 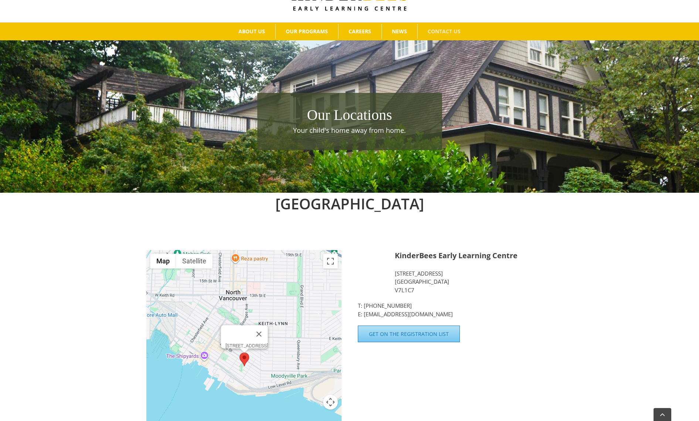 What do you see at coordinates (400, 31) in the screenshot?
I see `a: NEWS` at bounding box center [400, 31].